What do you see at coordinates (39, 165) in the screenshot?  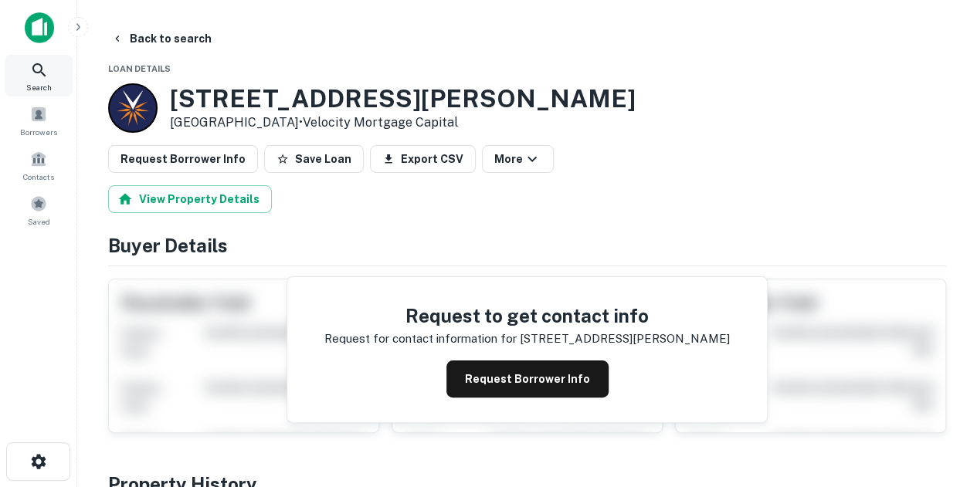 I see `div: Contacts` at bounding box center [39, 165].